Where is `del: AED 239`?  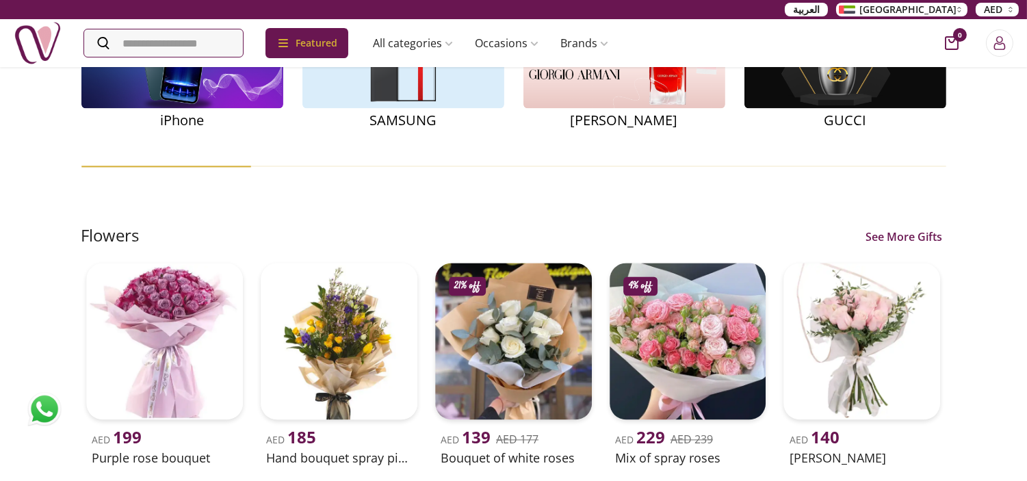
del: AED 239 is located at coordinates (692, 439).